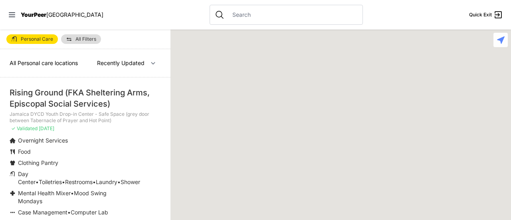 The image size is (511, 220). I want to click on input: Search, so click(293, 15).